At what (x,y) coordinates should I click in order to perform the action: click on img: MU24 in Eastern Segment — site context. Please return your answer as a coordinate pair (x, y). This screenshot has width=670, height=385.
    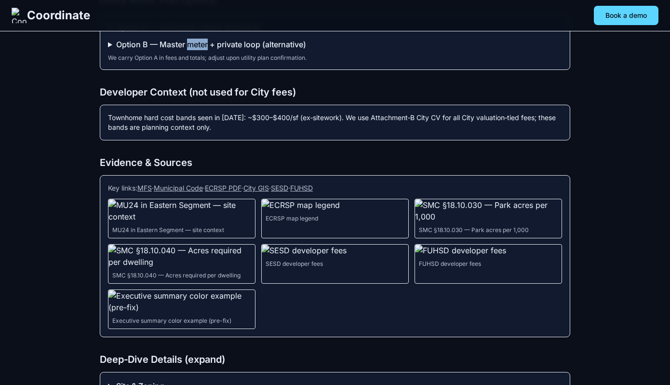
    Looking at the image, I should click on (182, 211).